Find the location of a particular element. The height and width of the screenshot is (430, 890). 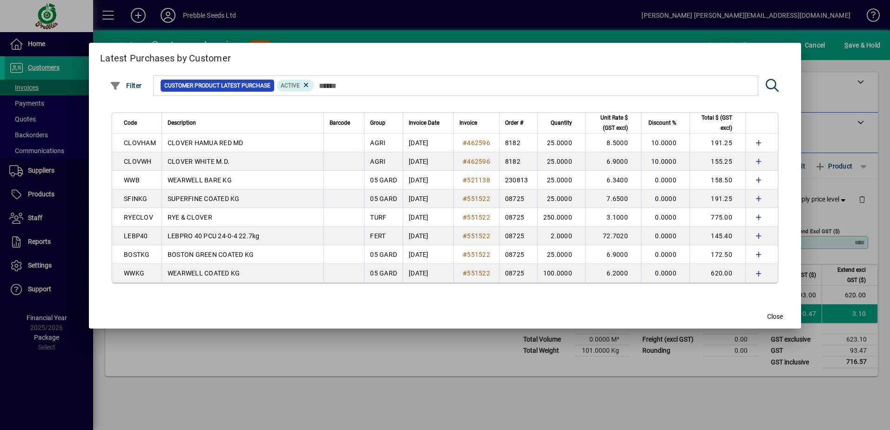

span: CLOVER HAMUA RED MD is located at coordinates (205, 143).